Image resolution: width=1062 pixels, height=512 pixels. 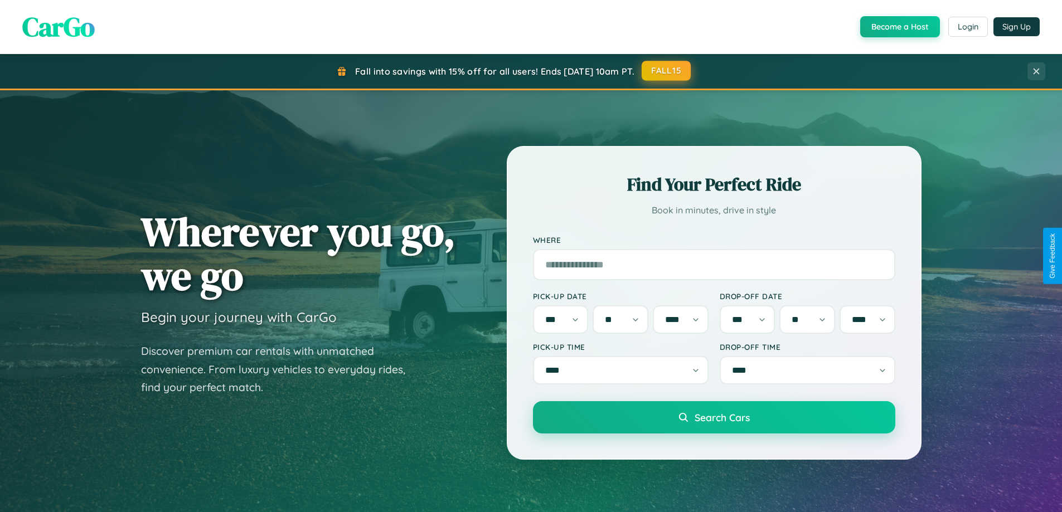 I want to click on h1: Wherever you go, we go, so click(x=298, y=254).